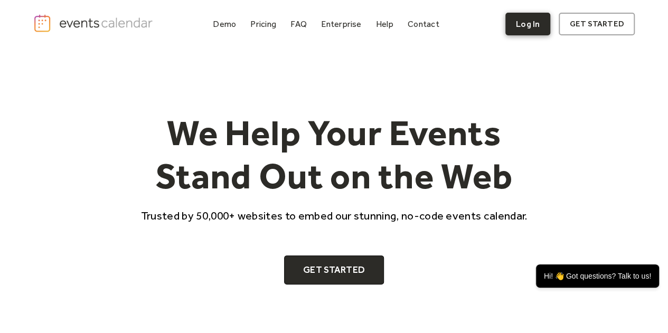  Describe the element at coordinates (334, 215) in the screenshot. I see `p: Trusted by 50,000+ websites to embed our stunning, no-code events calendar.` at that location.